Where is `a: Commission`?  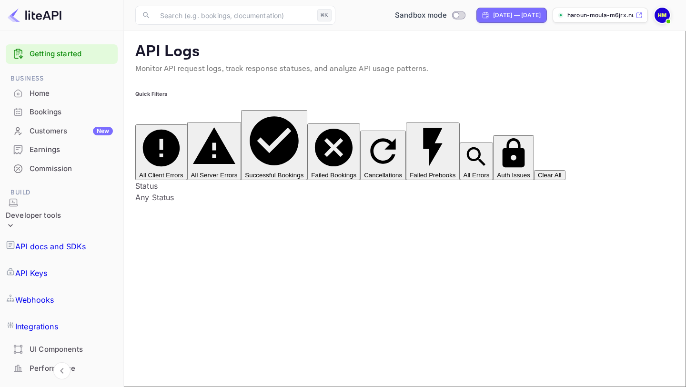
a: Commission is located at coordinates (61, 168).